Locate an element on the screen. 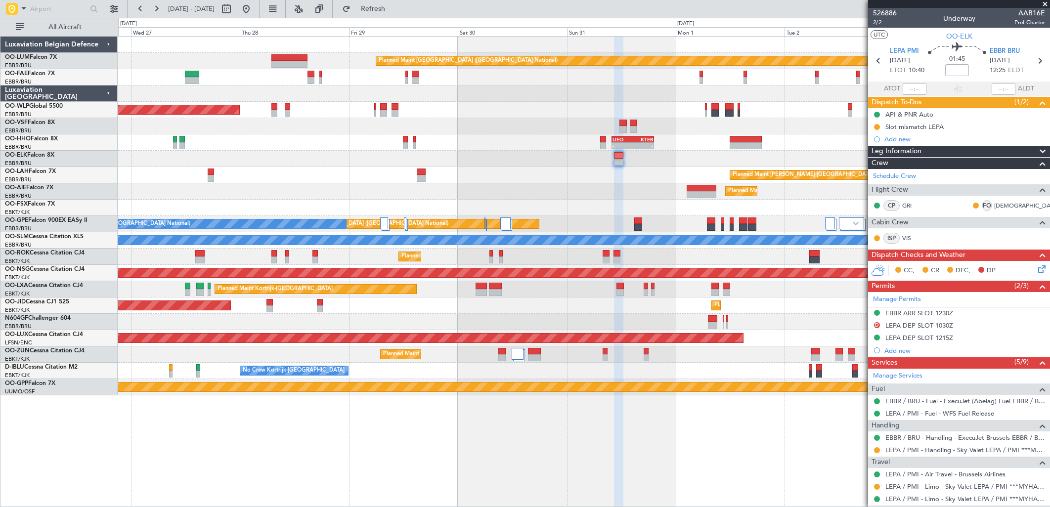  div: FO is located at coordinates (987, 206).